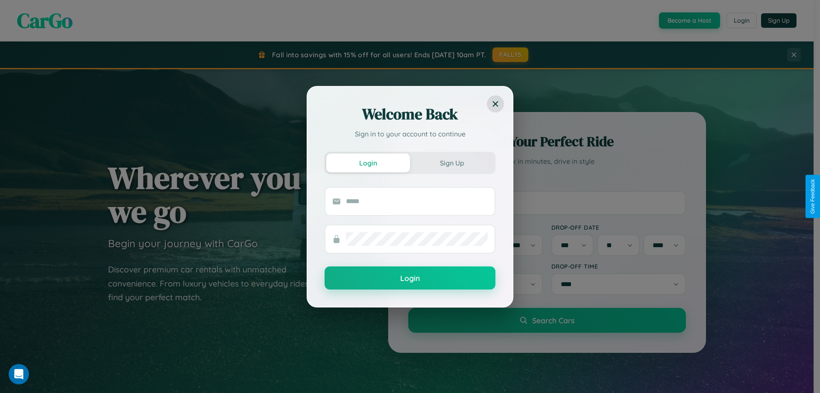 This screenshot has height=393, width=820. What do you see at coordinates (452, 163) in the screenshot?
I see `button: Sign Up` at bounding box center [452, 163].